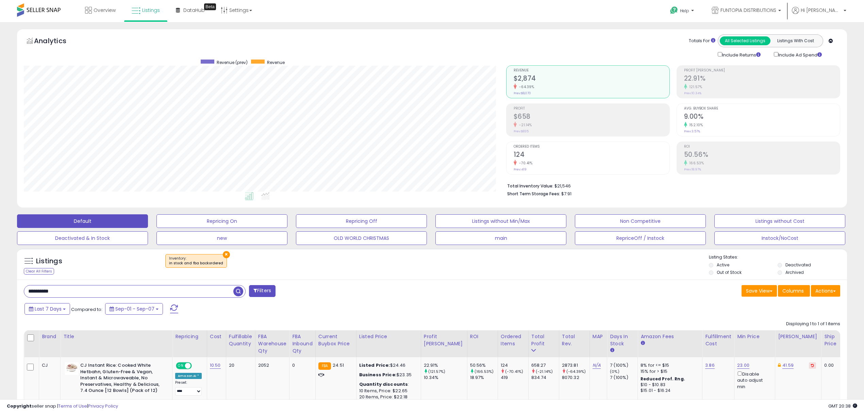 Image resolution: width=864 pixels, height=413 pixels. What do you see at coordinates (72, 406) in the screenshot?
I see `a: Terms of Use` at bounding box center [72, 406].